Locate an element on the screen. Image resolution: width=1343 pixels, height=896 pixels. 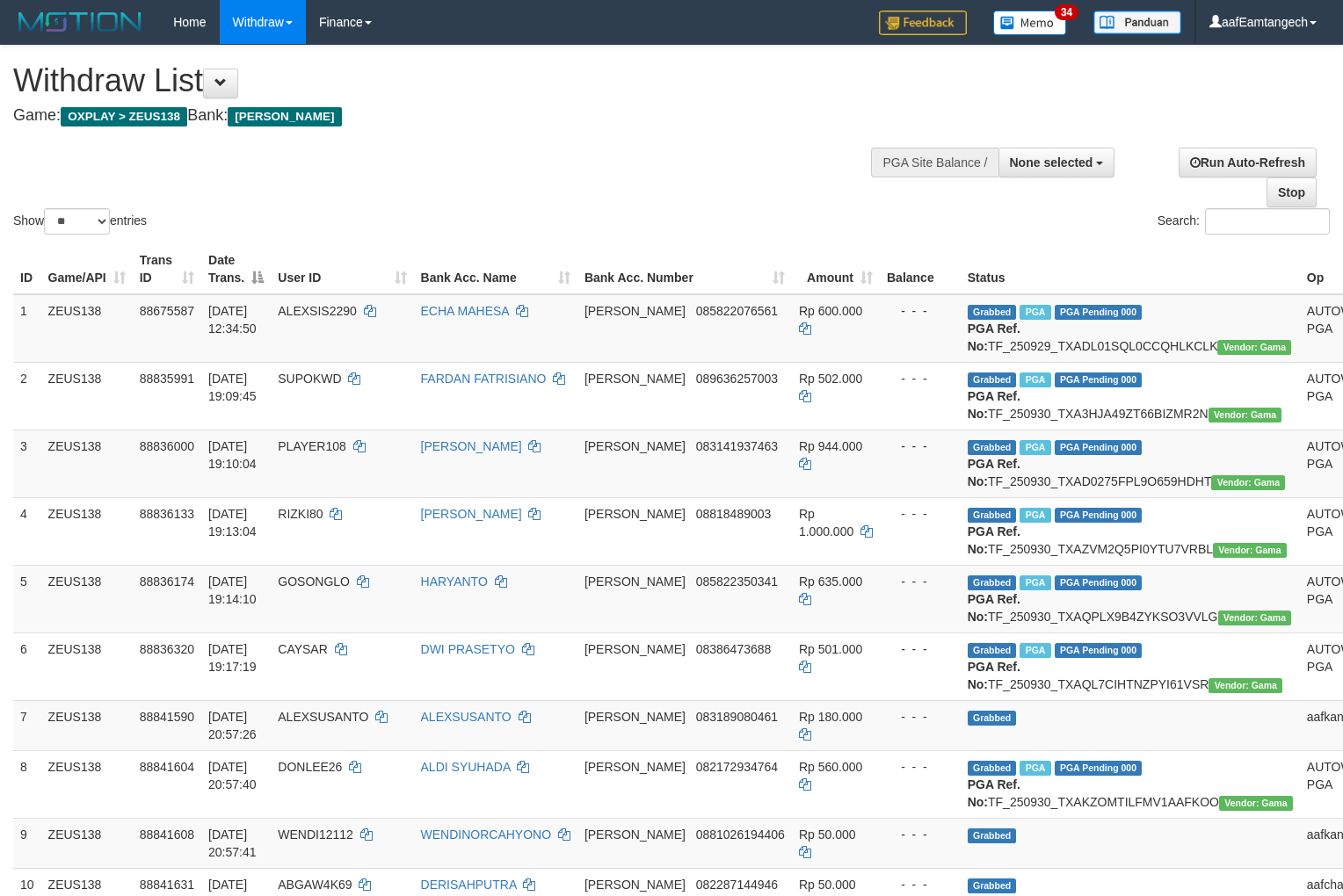
span: Copy 082287144946 to clipboard is located at coordinates (737, 884).